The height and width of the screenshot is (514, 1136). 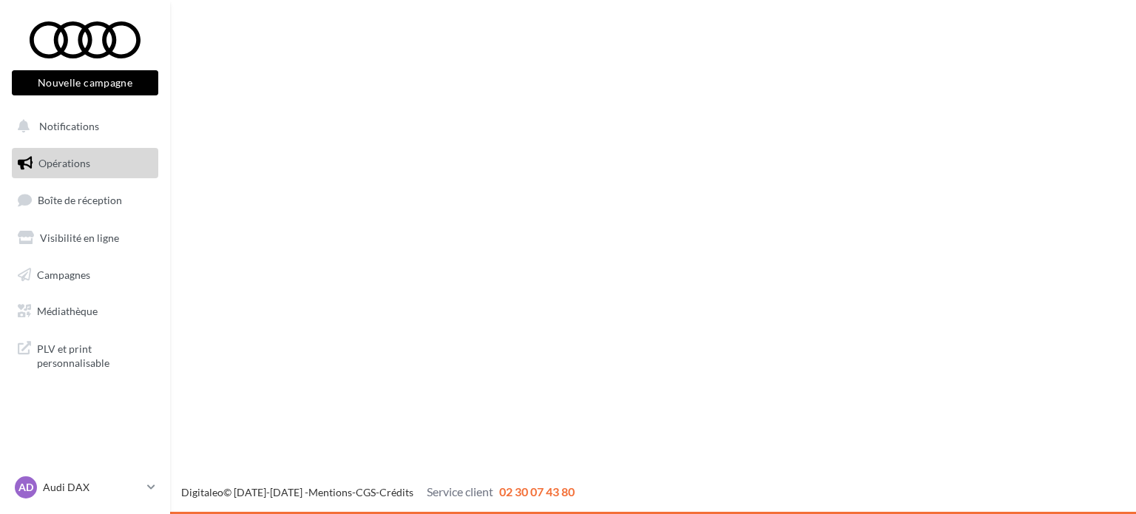 I want to click on span: Médiathèque, so click(x=67, y=311).